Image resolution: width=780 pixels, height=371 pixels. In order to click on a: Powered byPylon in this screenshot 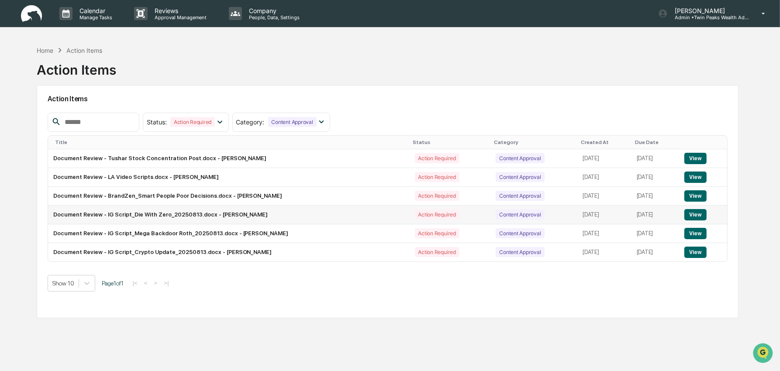, I will do `click(83, 151)`.